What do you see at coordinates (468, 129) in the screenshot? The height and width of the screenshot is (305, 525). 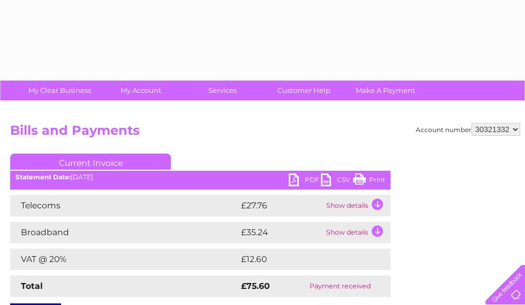 I see `div: Account number` at bounding box center [468, 129].